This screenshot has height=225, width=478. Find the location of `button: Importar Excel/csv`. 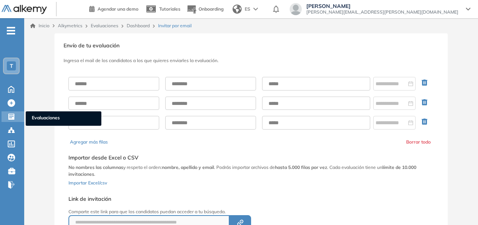

button: Importar Excel/csv is located at coordinates (88, 182).